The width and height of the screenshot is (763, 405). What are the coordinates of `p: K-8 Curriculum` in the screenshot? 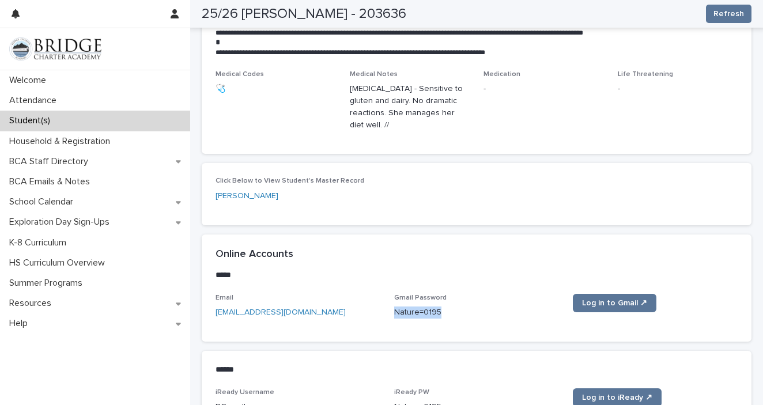 It's located at (40, 243).